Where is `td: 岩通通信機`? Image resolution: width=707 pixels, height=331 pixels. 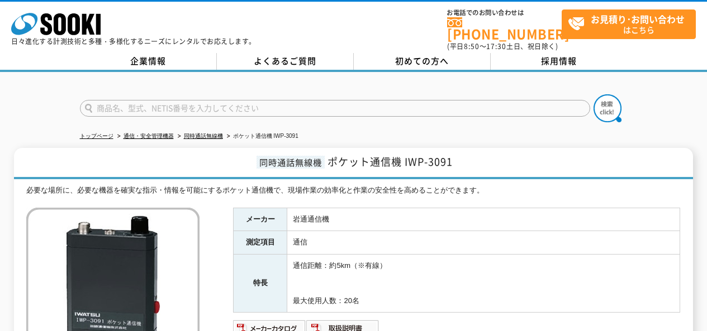 td: 岩通通信機 is located at coordinates (483, 220).